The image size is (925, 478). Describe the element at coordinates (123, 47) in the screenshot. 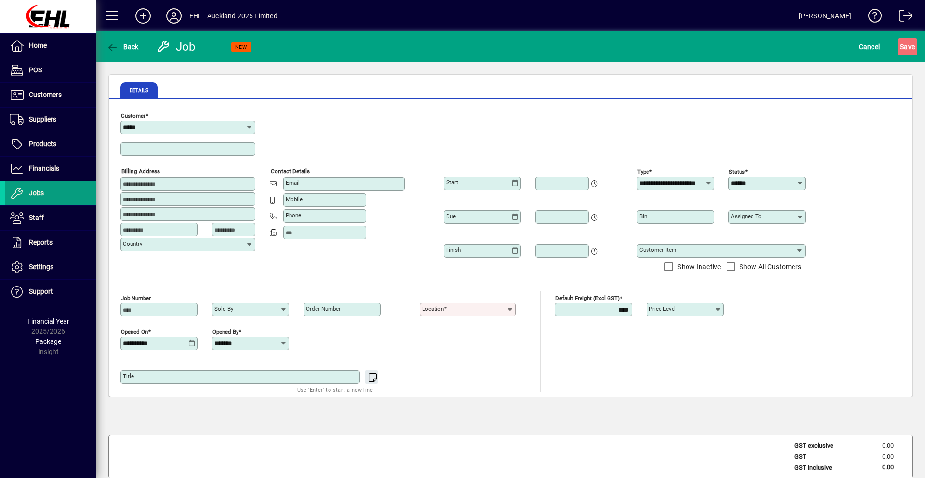

I see `app-page-header-button: Back` at that location.